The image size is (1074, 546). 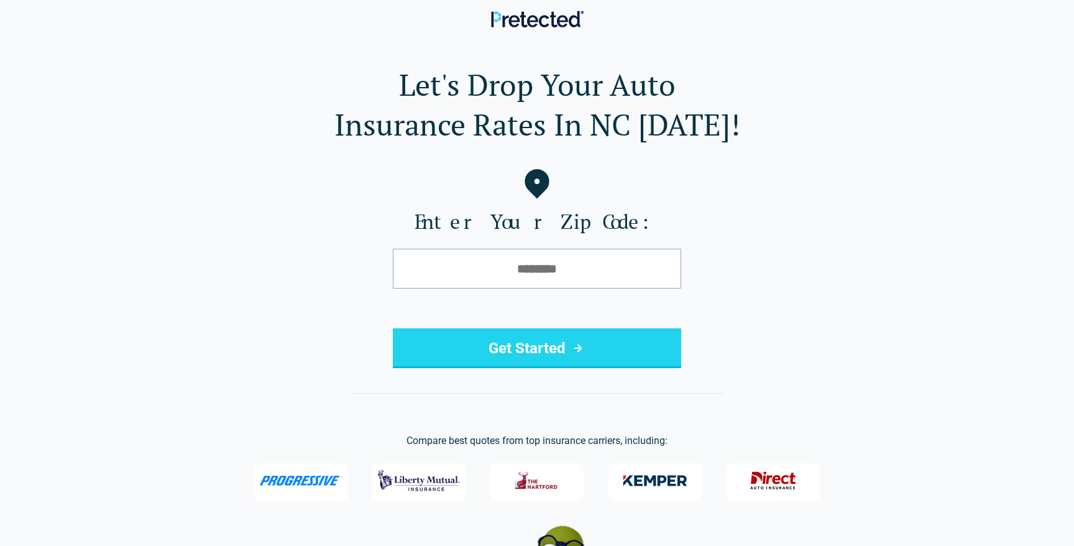 What do you see at coordinates (537, 19) in the screenshot?
I see `img: Pretected` at bounding box center [537, 19].